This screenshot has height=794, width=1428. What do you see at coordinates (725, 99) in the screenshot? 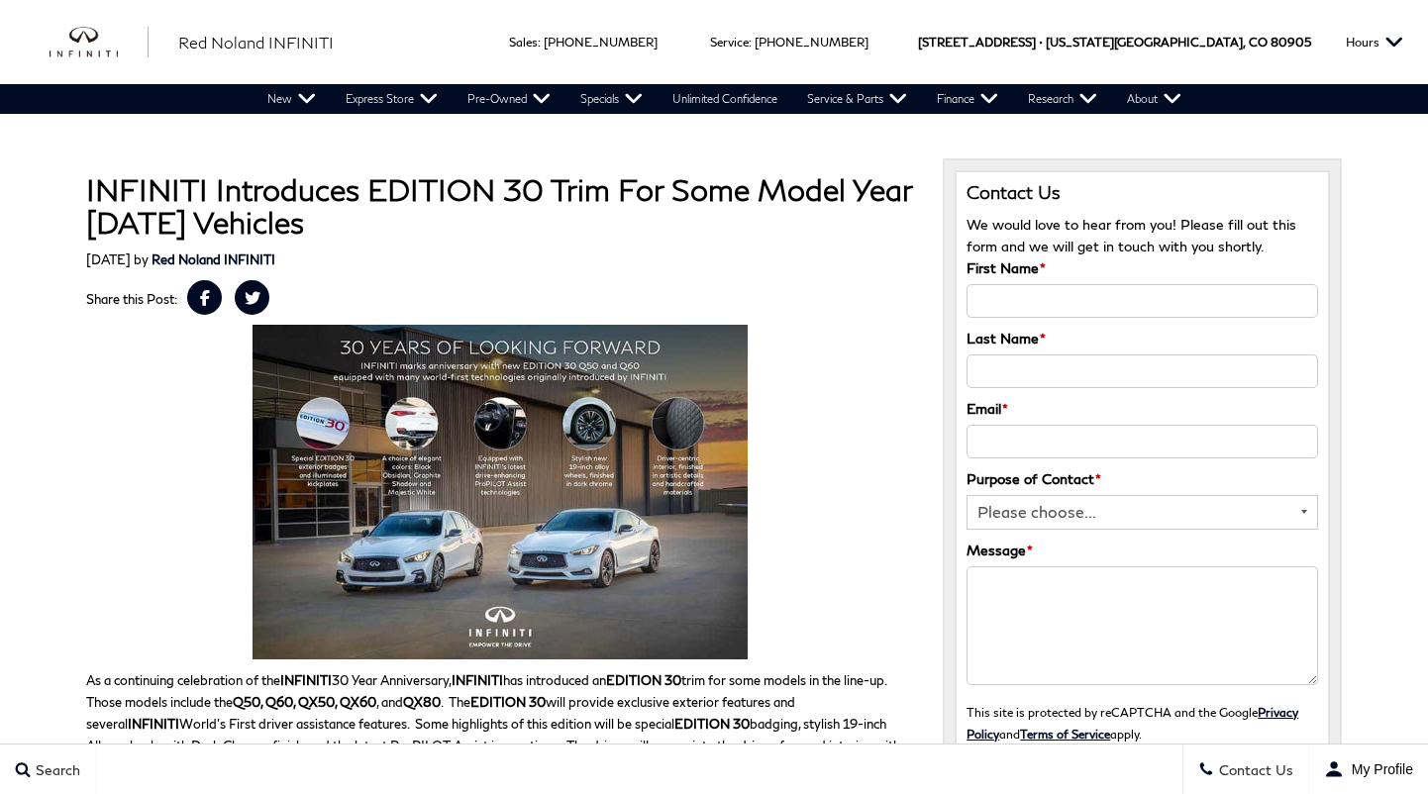
I see `a: Unlimited Confidence` at bounding box center [725, 99].